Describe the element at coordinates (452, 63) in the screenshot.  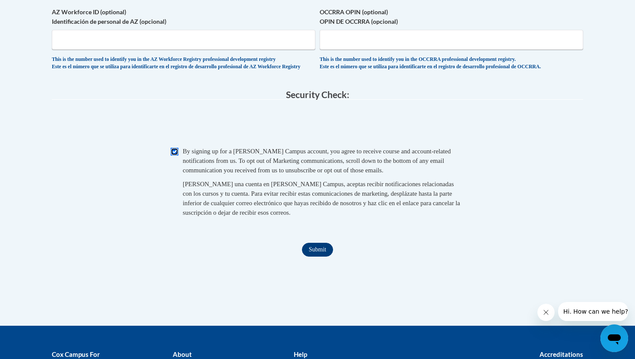
I see `div: This is the number used to identify you in the OCCRRA professional development registry. Este es ...` at that location.